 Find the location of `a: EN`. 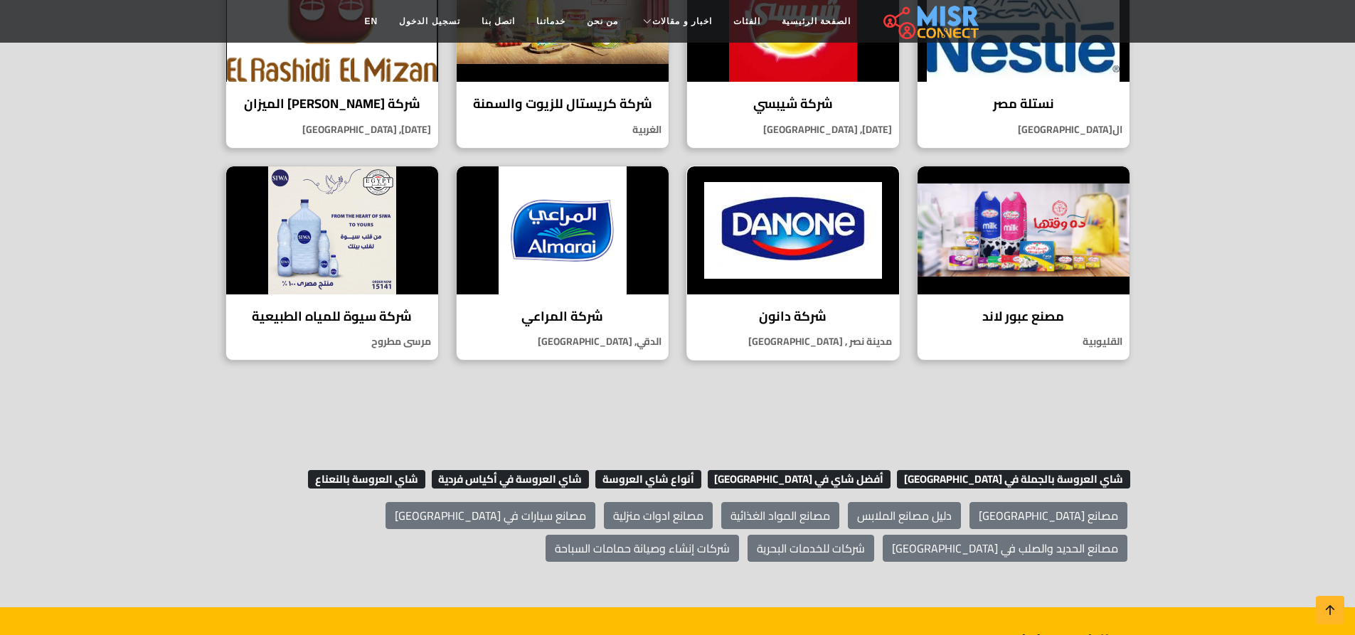

a: EN is located at coordinates (371, 21).